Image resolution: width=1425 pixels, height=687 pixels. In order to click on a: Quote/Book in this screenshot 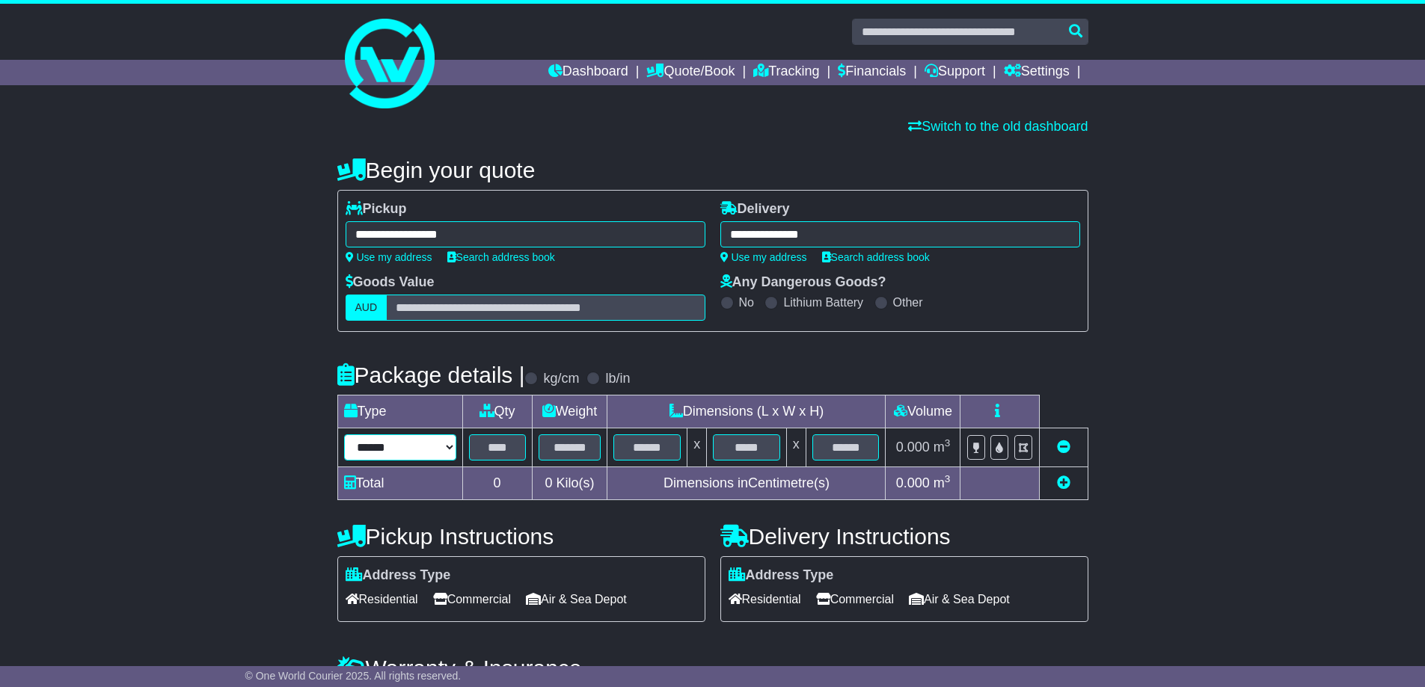, I will do `click(690, 73)`.